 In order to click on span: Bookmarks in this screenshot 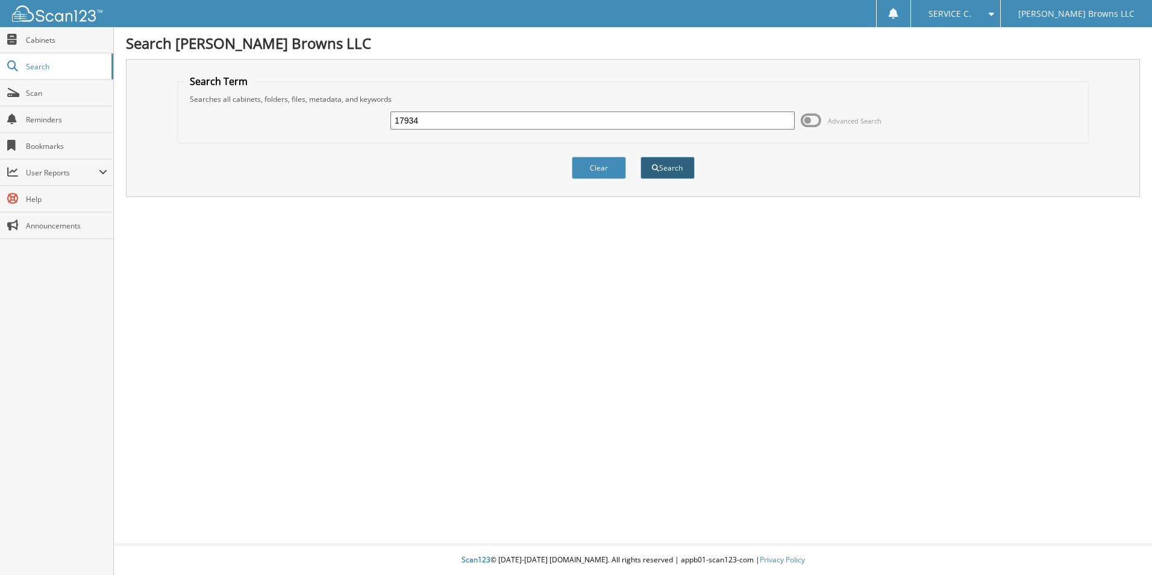, I will do `click(66, 146)`.